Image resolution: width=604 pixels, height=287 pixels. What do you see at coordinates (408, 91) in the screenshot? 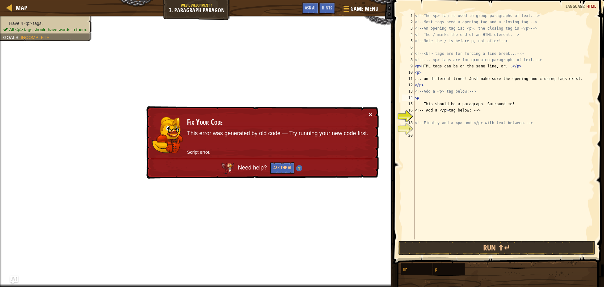
I see `div: 13` at bounding box center [408, 91].